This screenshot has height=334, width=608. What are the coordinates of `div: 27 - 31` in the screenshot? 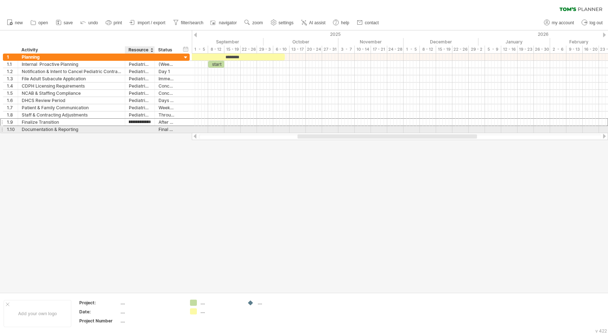 It's located at (330, 49).